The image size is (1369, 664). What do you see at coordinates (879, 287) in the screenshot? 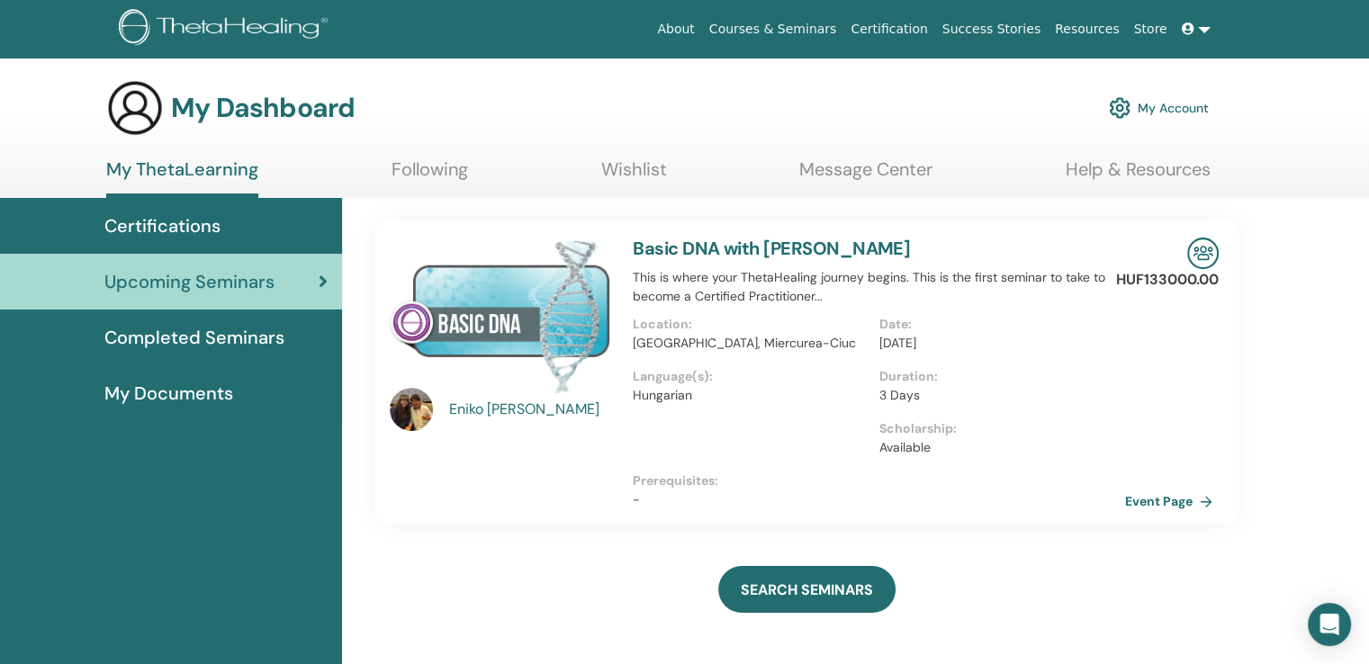
I see `p: This is where your ThetaHealing journey begins. This is the first seminar to take to become a Cer...` at bounding box center [879, 287].